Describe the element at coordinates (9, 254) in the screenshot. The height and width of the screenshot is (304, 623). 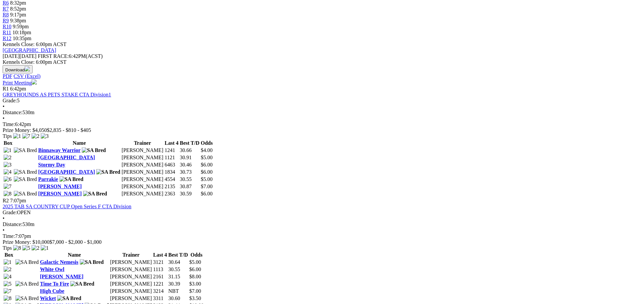
I see `span: Box` at that location.